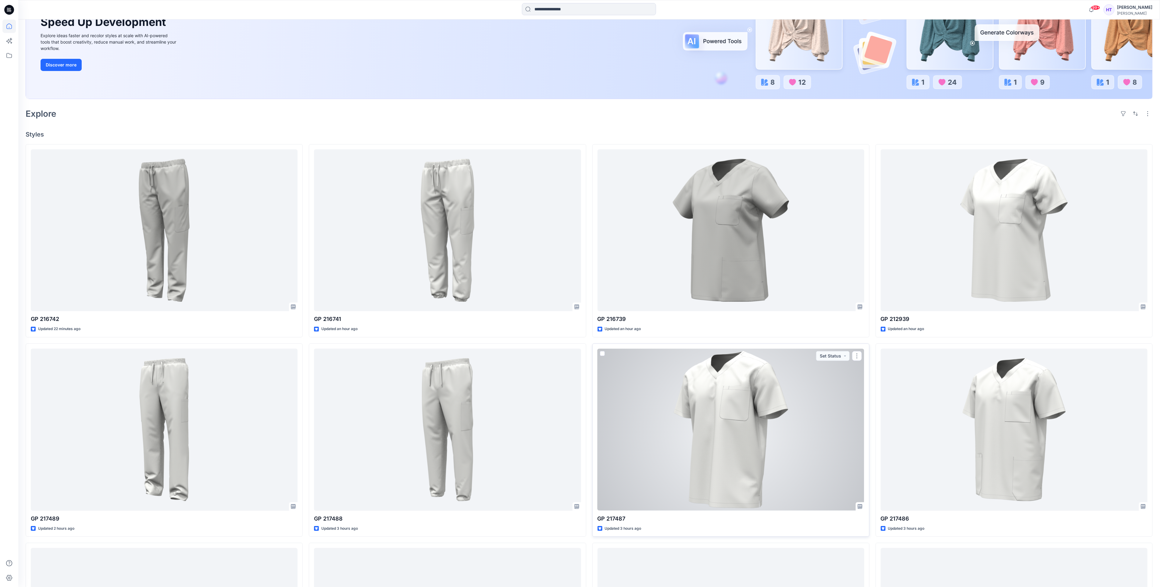 This screenshot has height=587, width=1160. Describe the element at coordinates (109, 42) in the screenshot. I see `div: Explore ideas faster and recolor styles at scale with AI-powered tools that boost creativity, red...` at that location.